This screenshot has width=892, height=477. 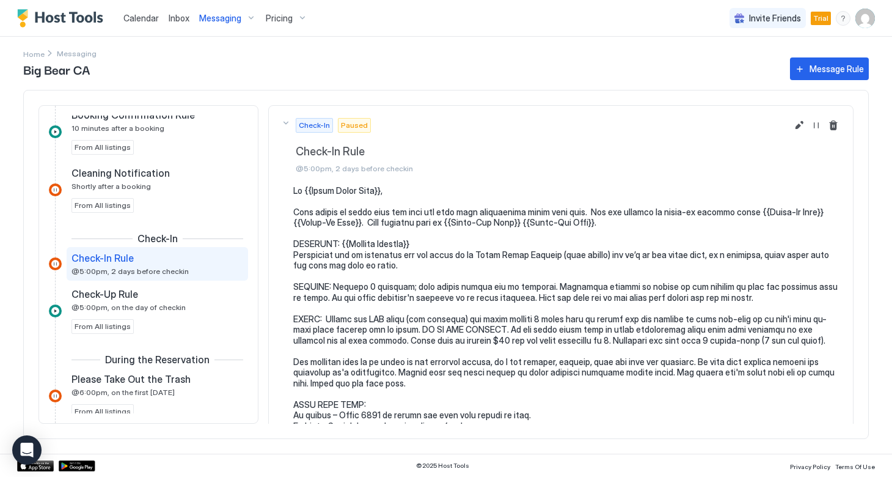 What do you see at coordinates (35, 466) in the screenshot?
I see `div: App Store` at bounding box center [35, 466].